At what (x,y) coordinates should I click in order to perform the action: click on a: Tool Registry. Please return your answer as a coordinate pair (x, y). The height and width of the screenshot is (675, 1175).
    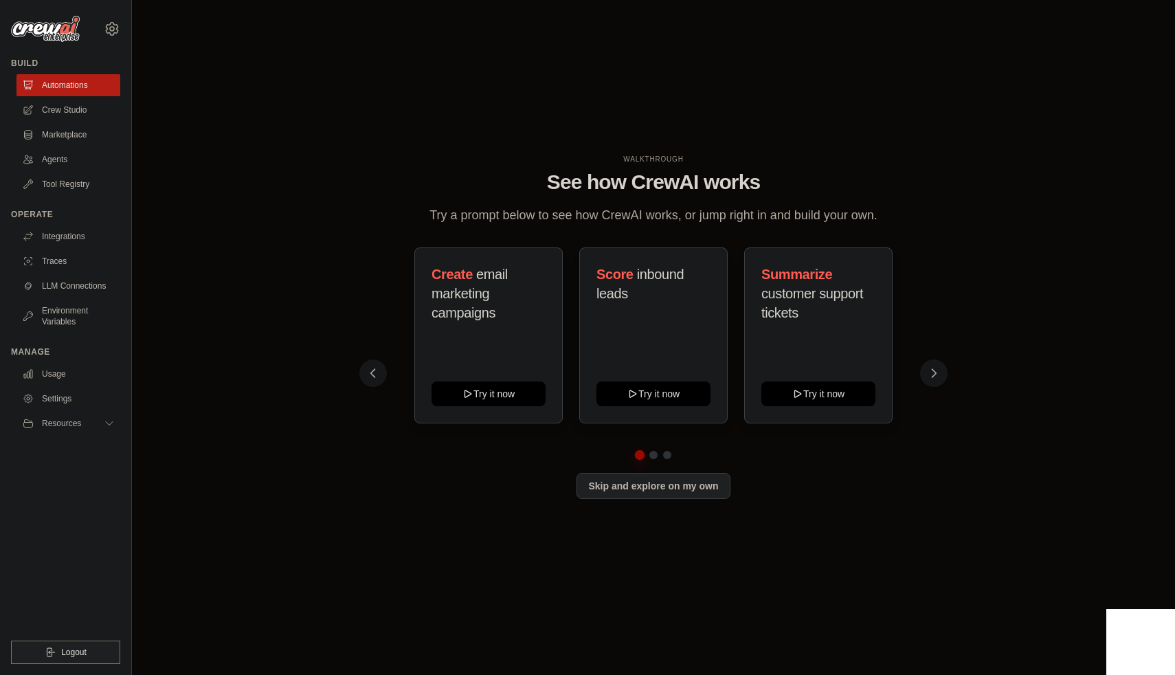
    Looking at the image, I should click on (68, 184).